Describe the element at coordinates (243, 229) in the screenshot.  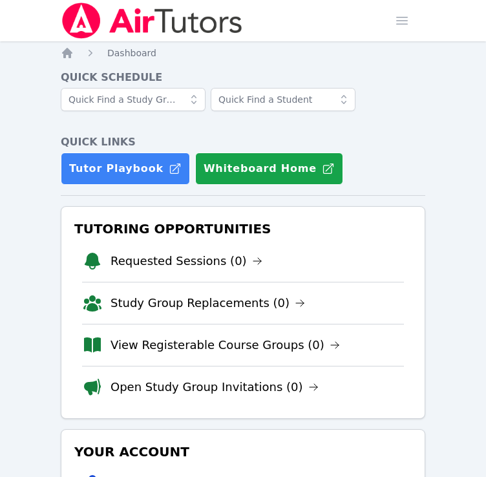
I see `h3: Tutoring Opportunities` at that location.